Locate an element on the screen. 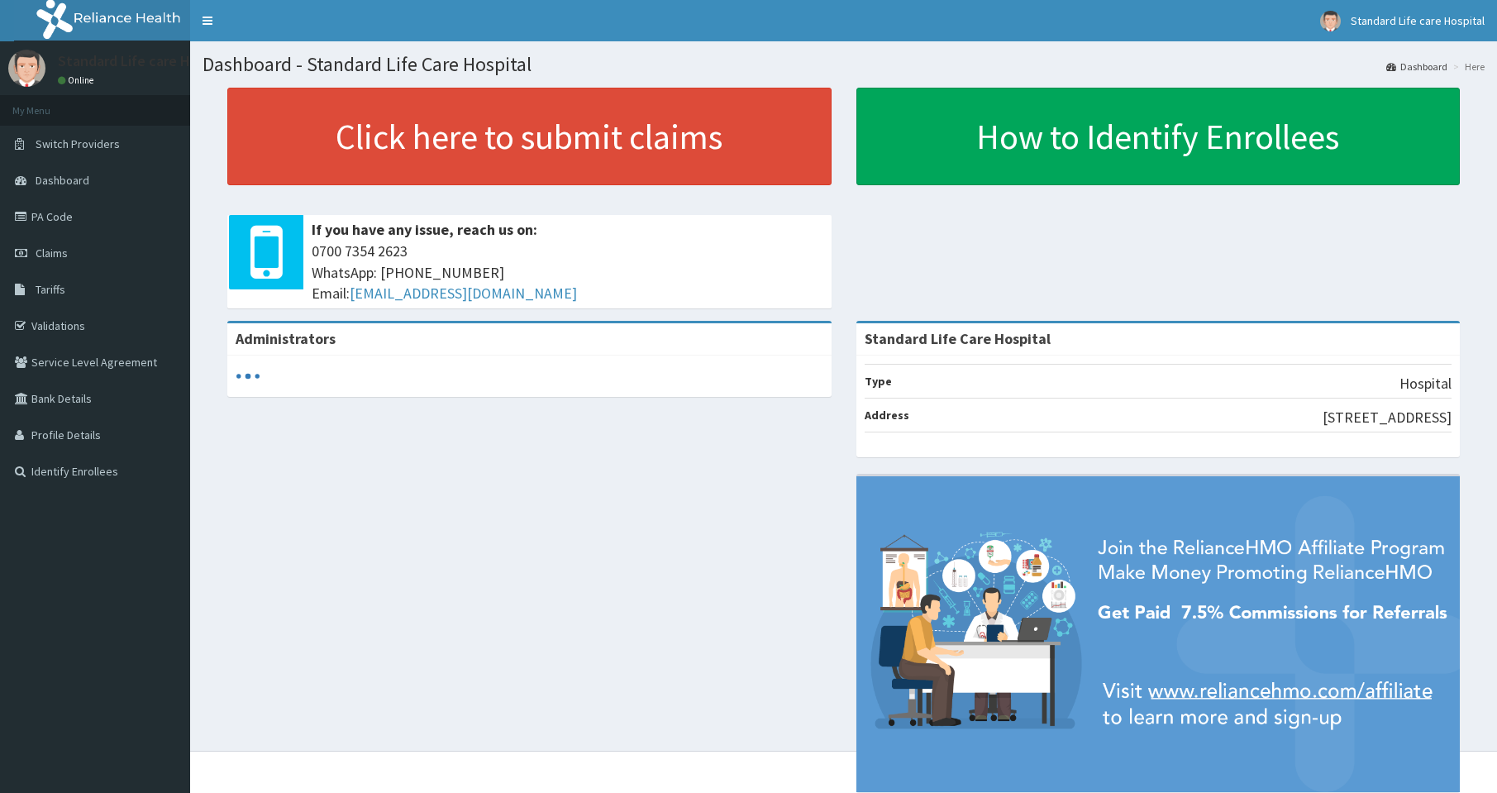 The width and height of the screenshot is (1497, 793). li: Here is located at coordinates (1467, 66).